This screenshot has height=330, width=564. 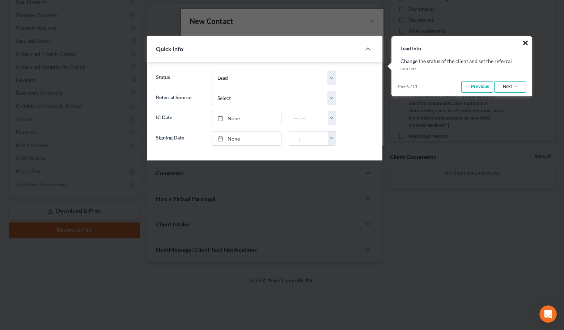 What do you see at coordinates (180, 98) in the screenshot?
I see `label: Referral Source` at bounding box center [180, 98].